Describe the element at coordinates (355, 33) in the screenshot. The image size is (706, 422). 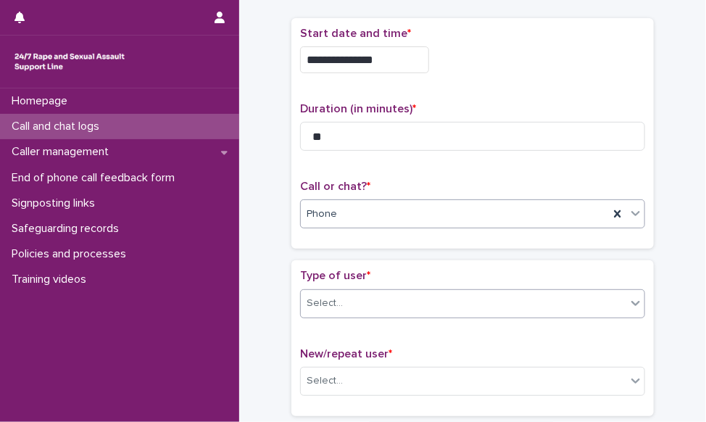
I see `span: Start date and time` at that location.